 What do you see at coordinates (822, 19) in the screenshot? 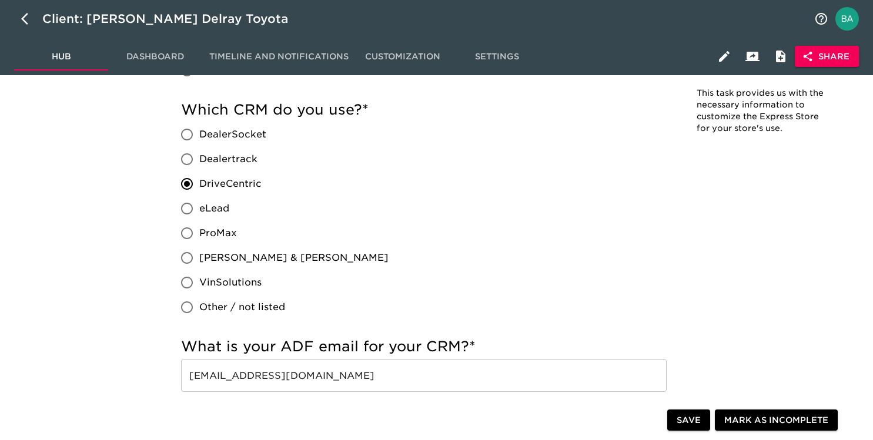
I see `button: notifications` at bounding box center [822, 19].